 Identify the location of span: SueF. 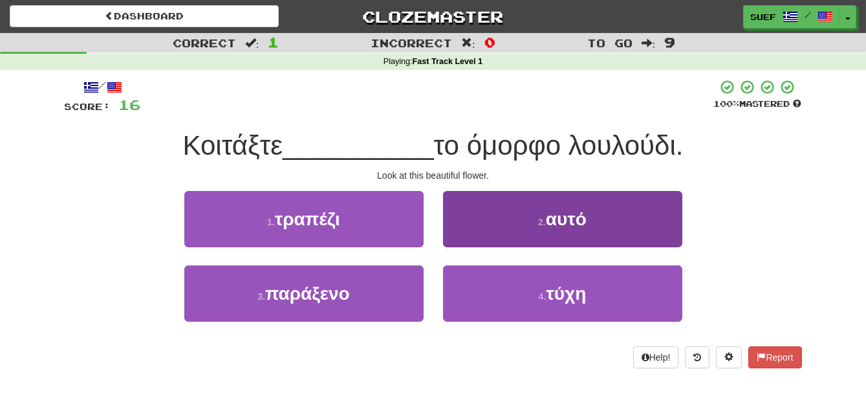
(764, 17).